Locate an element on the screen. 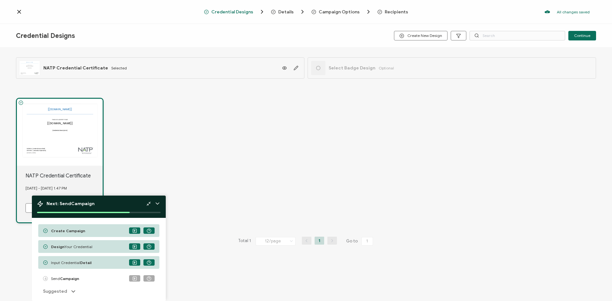 The height and width of the screenshot is (301, 612). span: Go to is located at coordinates (360, 241).